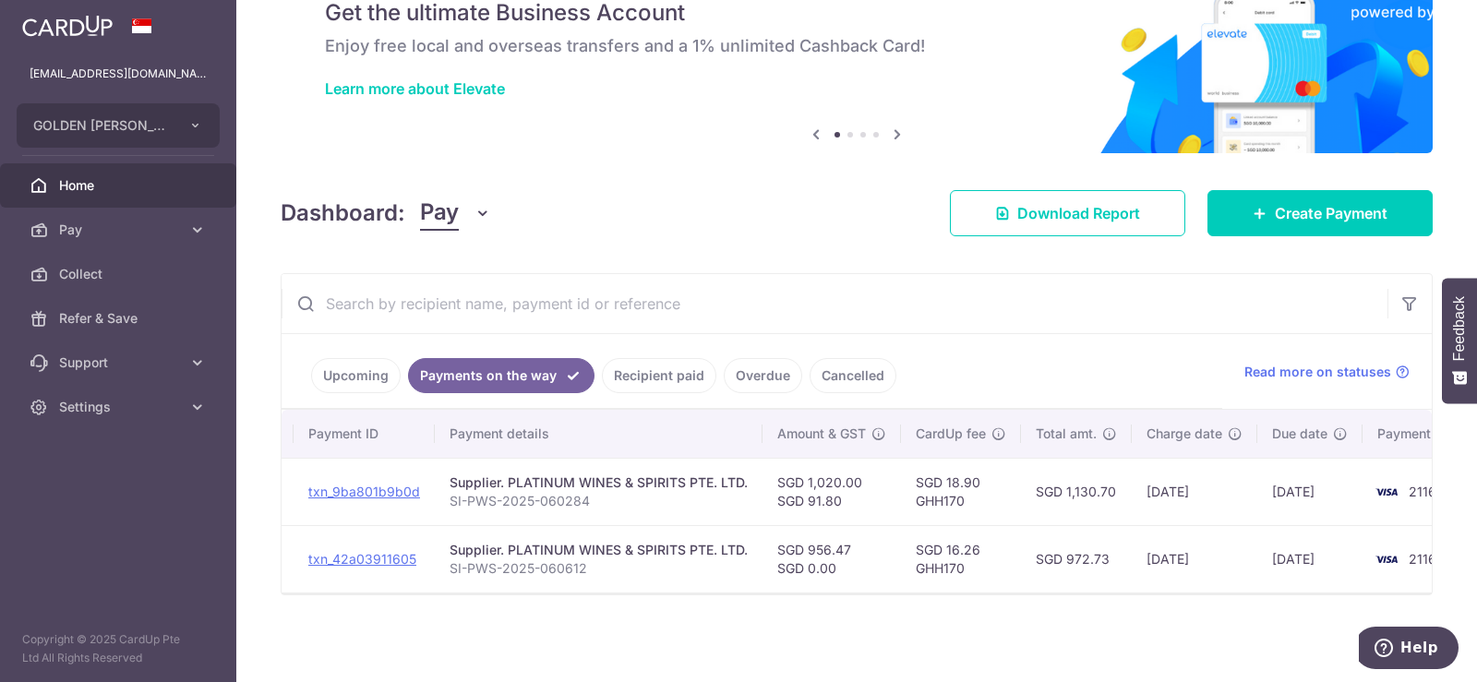 The image size is (1477, 682). Describe the element at coordinates (951, 434) in the screenshot. I see `span: CardUp fee` at that location.